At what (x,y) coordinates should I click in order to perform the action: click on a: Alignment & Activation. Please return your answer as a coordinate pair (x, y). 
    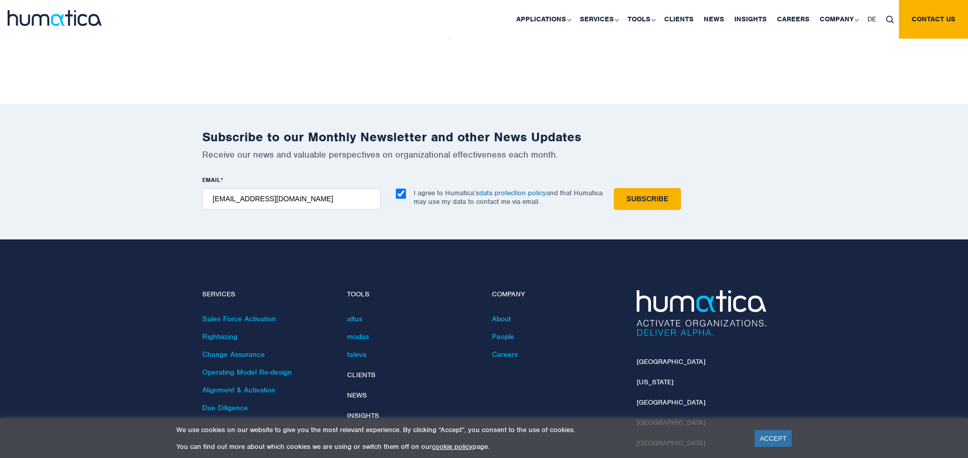
    Looking at the image, I should click on (239, 390).